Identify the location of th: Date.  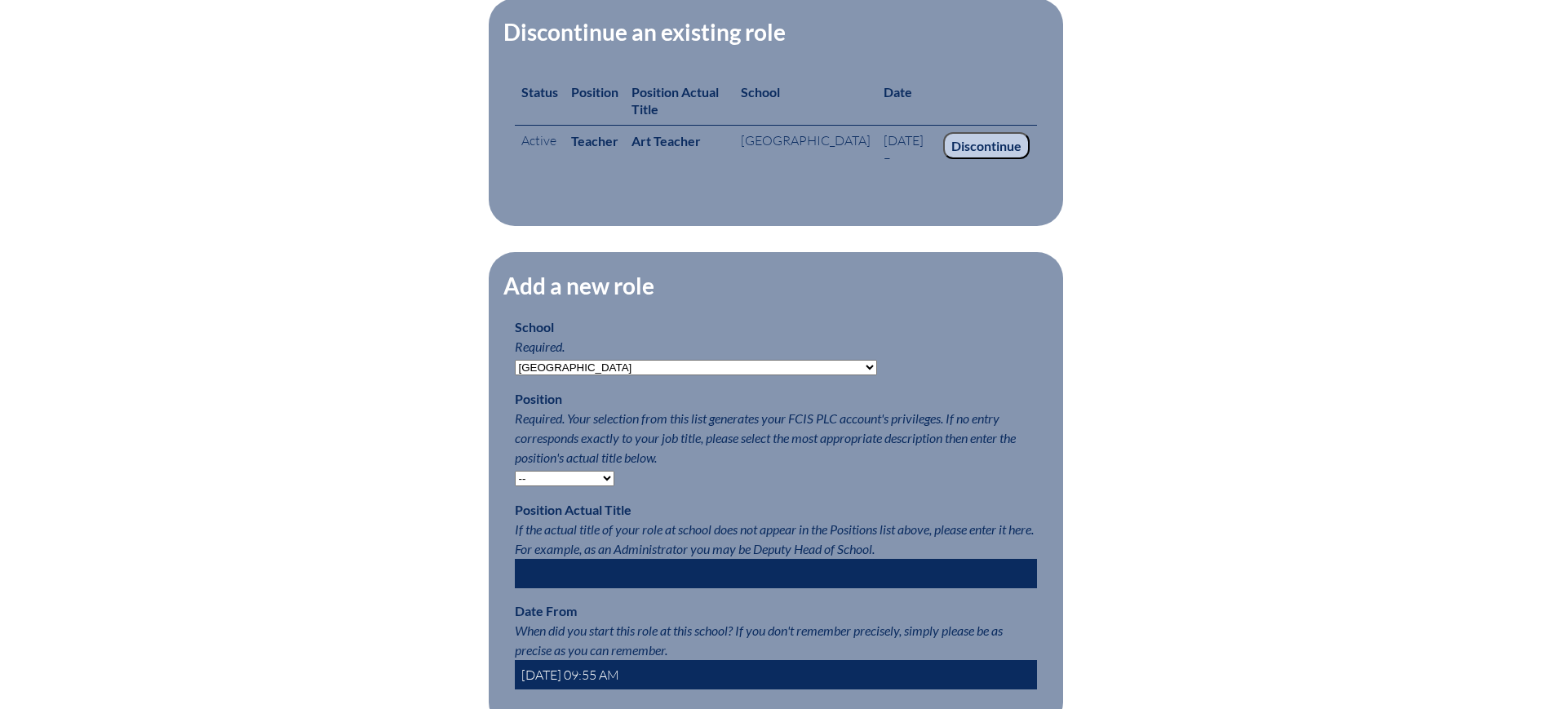
(957, 100).